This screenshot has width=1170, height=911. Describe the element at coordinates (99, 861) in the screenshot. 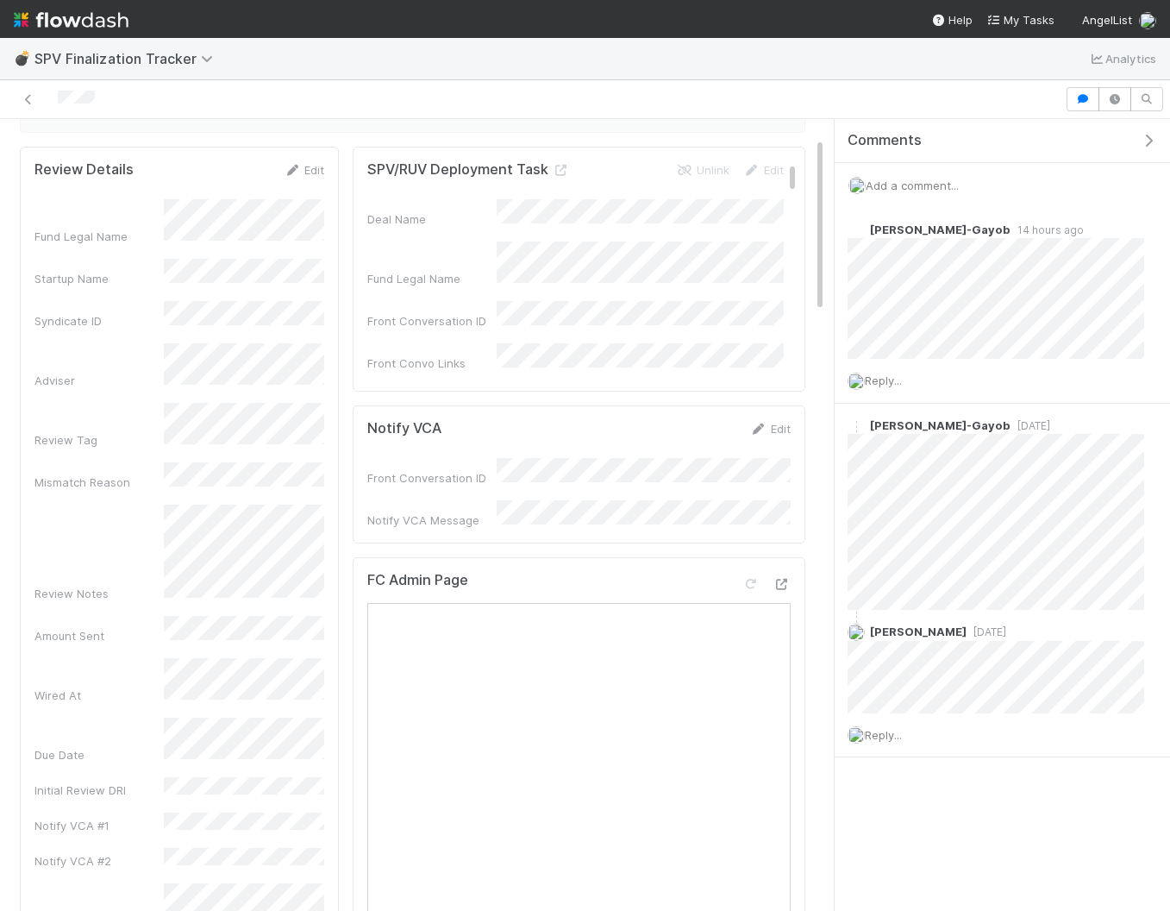

I see `div: Notify VCA #2` at that location.